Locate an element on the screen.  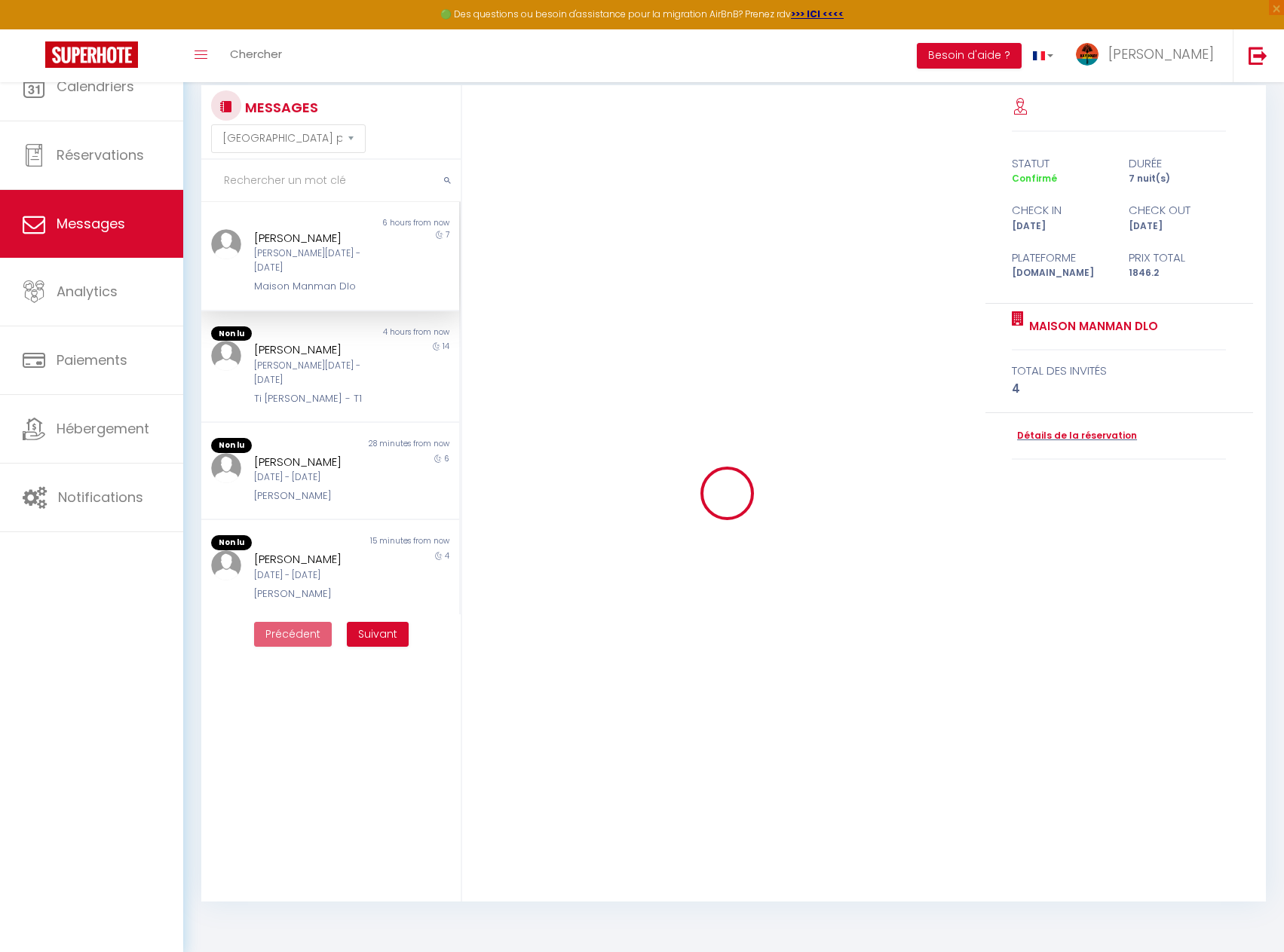
button: Next is located at coordinates (377, 635).